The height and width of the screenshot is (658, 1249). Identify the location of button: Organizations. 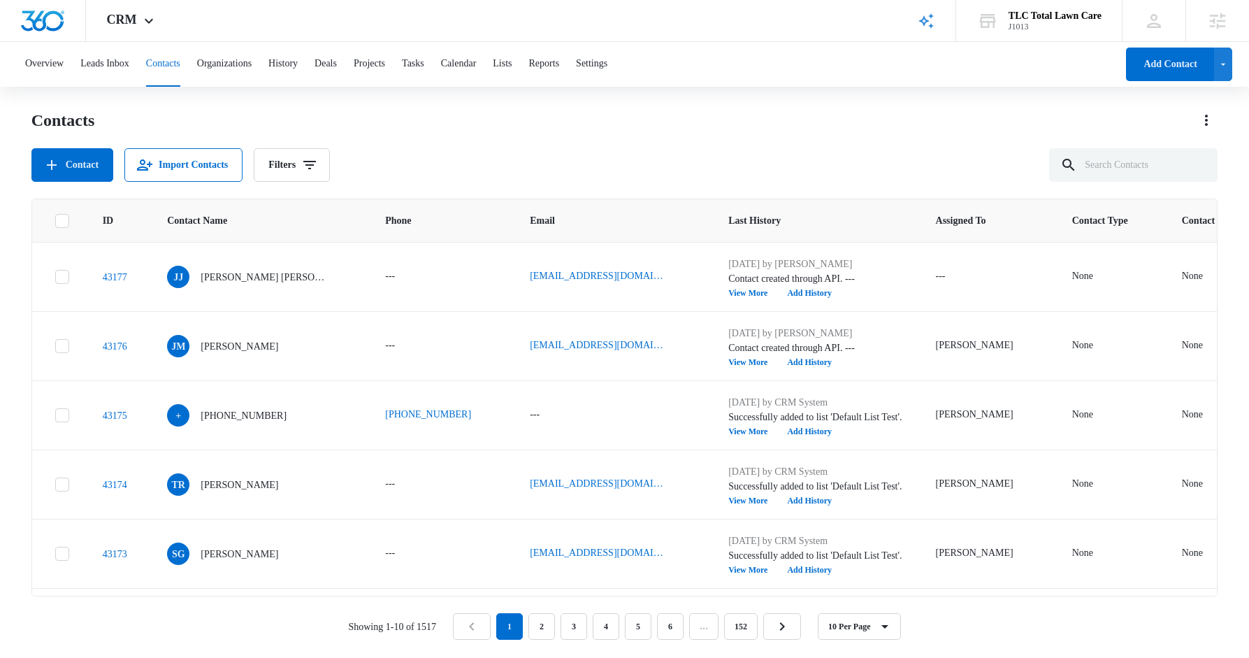
(224, 64).